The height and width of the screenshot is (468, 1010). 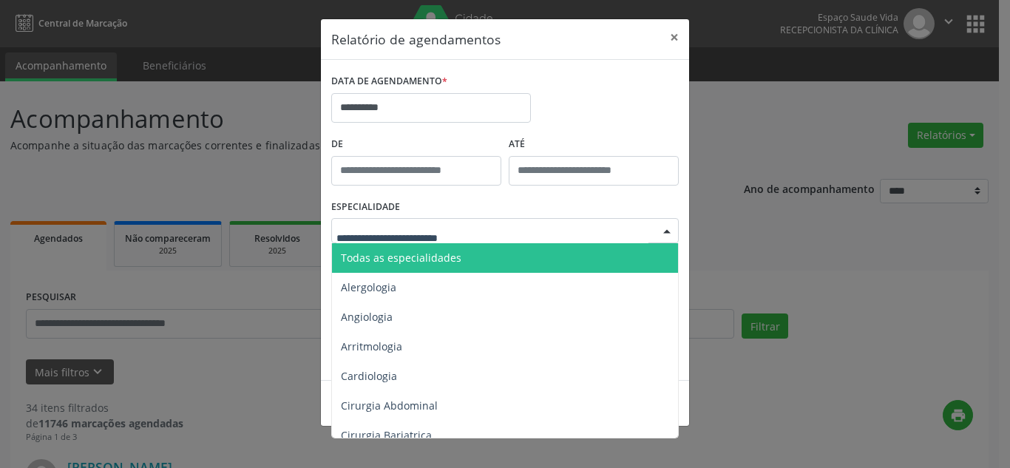 What do you see at coordinates (371, 346) in the screenshot?
I see `span: Arritmologia` at bounding box center [371, 346].